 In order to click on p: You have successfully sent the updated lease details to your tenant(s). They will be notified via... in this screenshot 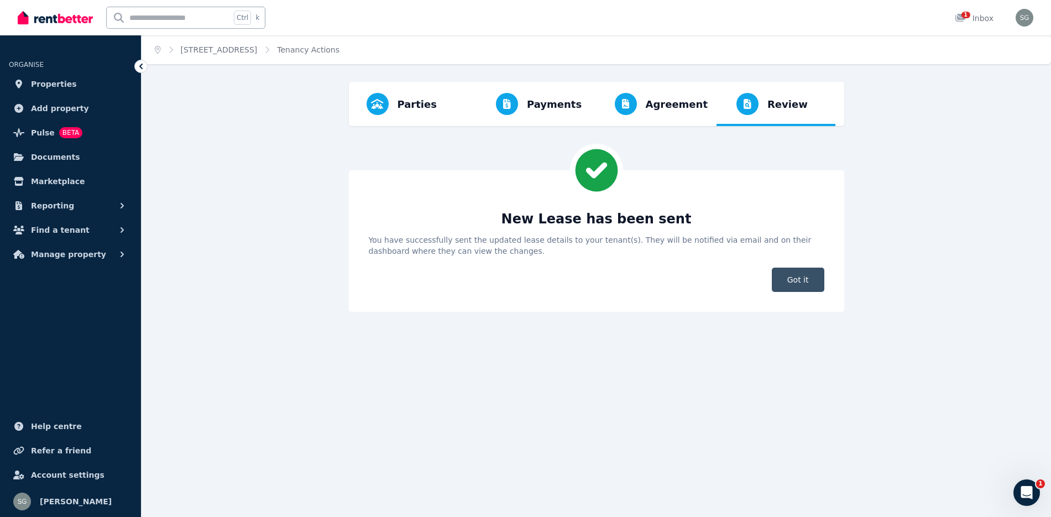, I will do `click(596, 245)`.